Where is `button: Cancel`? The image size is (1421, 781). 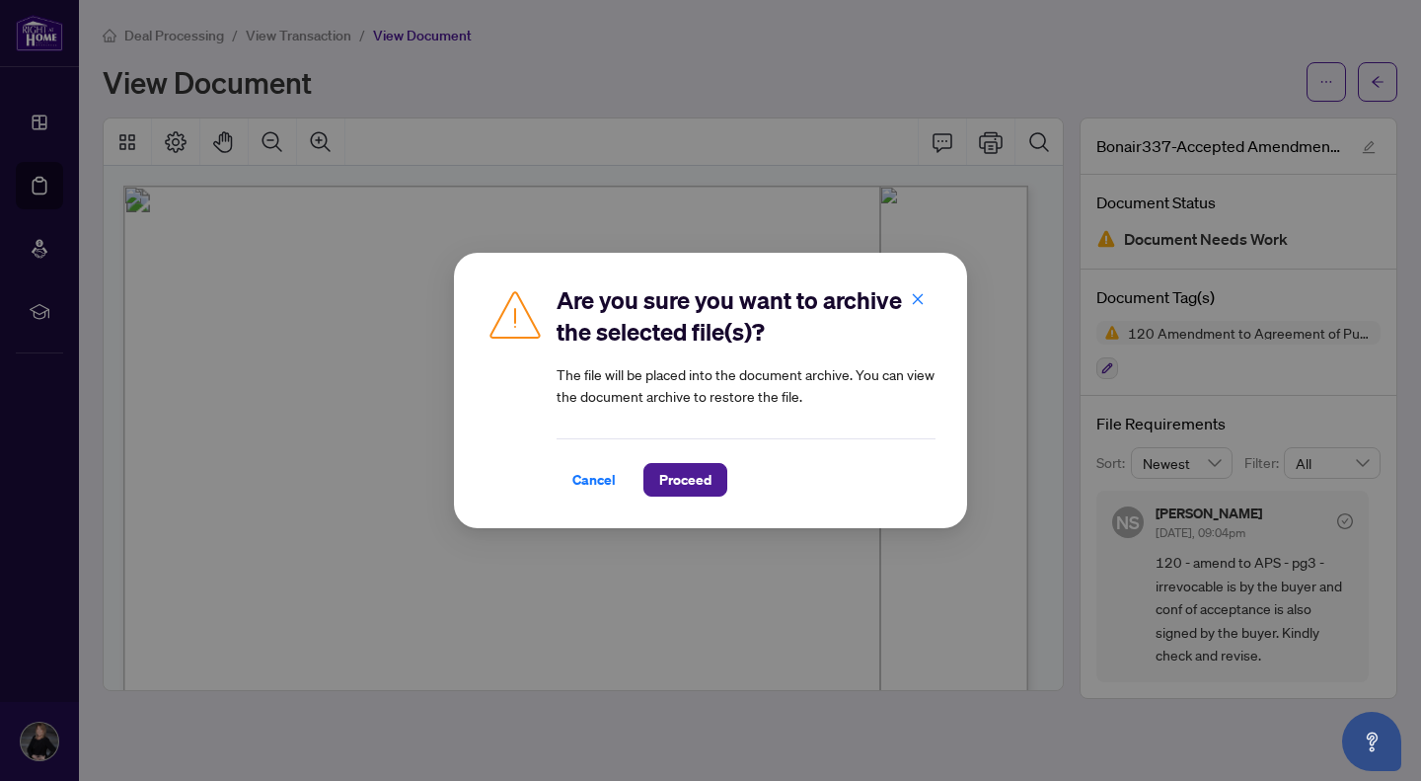 button: Cancel is located at coordinates (594, 480).